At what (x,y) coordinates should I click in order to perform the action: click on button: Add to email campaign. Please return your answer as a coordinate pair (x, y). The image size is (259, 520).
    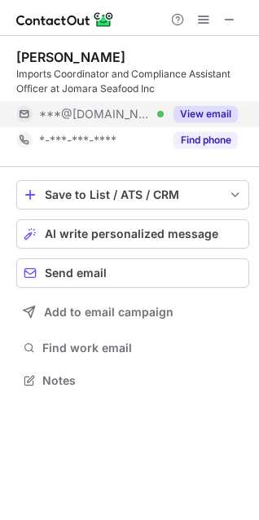
    Looking at the image, I should click on (133, 312).